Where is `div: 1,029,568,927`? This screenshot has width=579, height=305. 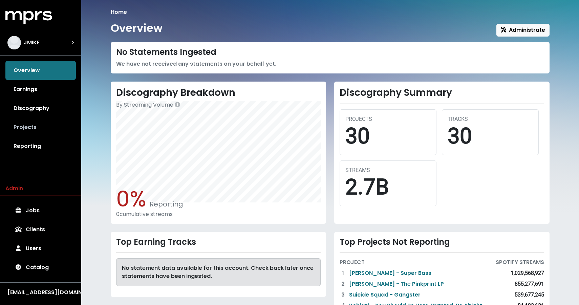 div: 1,029,568,927 is located at coordinates (527, 273).